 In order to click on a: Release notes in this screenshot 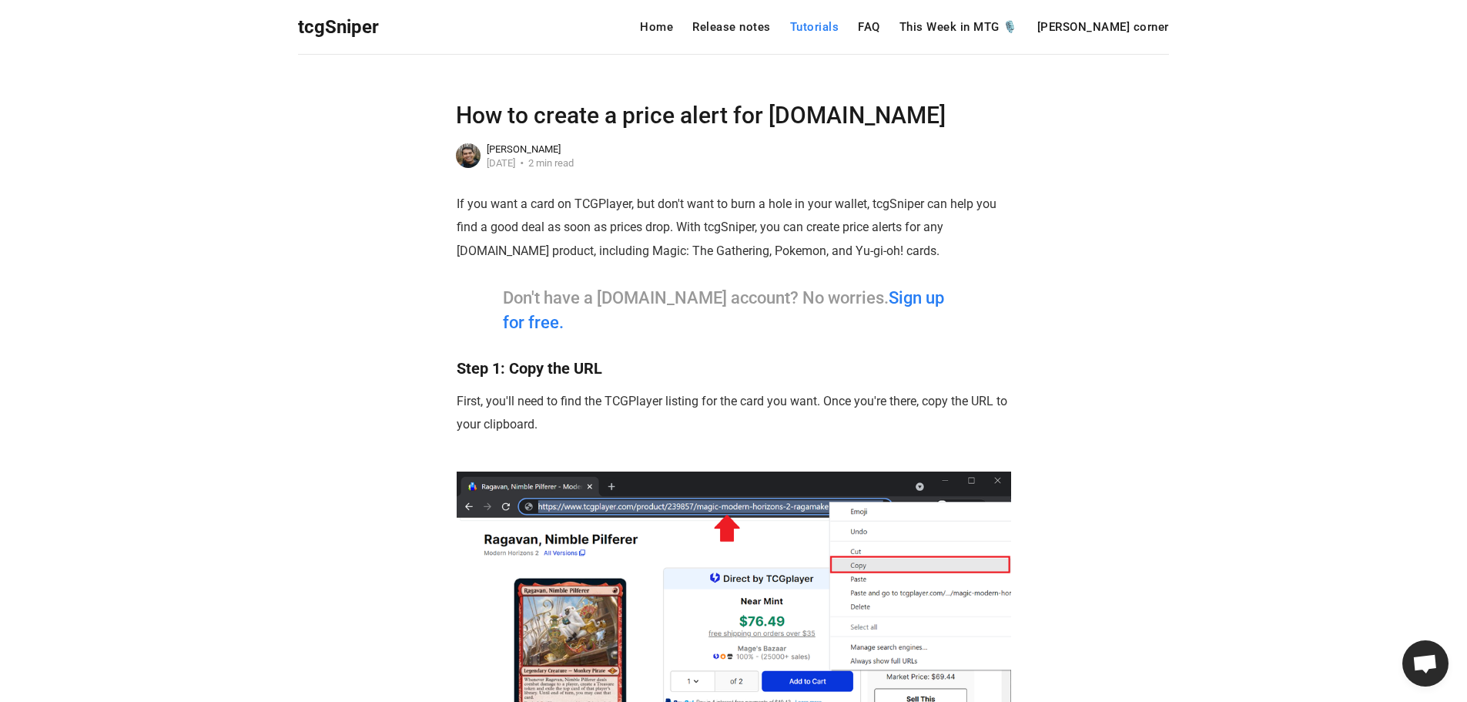, I will do `click(732, 27)`.